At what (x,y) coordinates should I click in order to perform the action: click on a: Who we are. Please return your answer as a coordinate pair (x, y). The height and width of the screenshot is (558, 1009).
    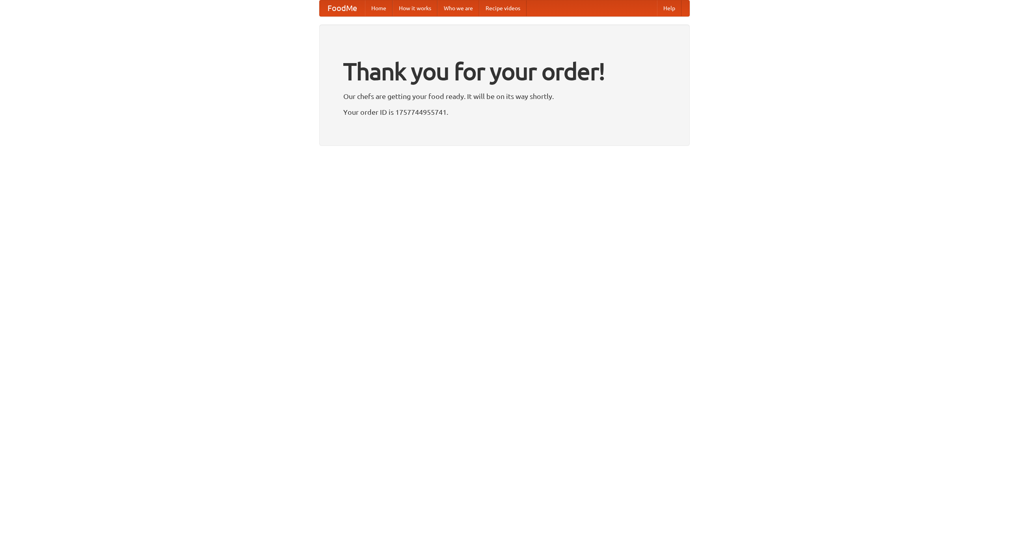
    Looking at the image, I should click on (458, 8).